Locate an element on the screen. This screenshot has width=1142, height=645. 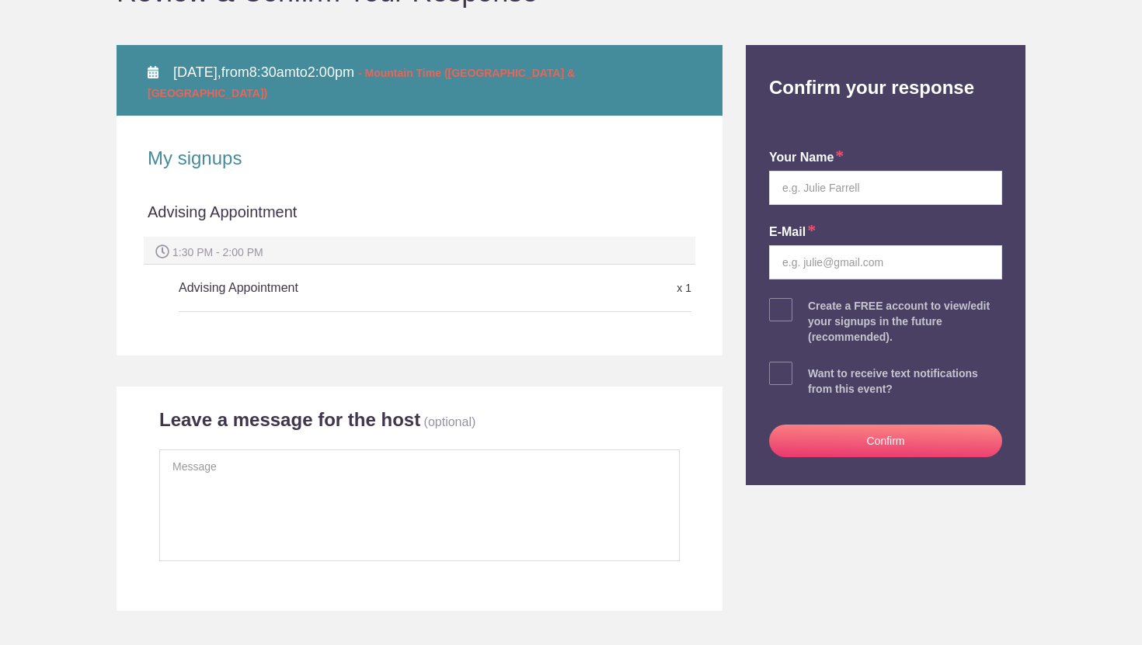
label: E-mail is located at coordinates (792, 232).